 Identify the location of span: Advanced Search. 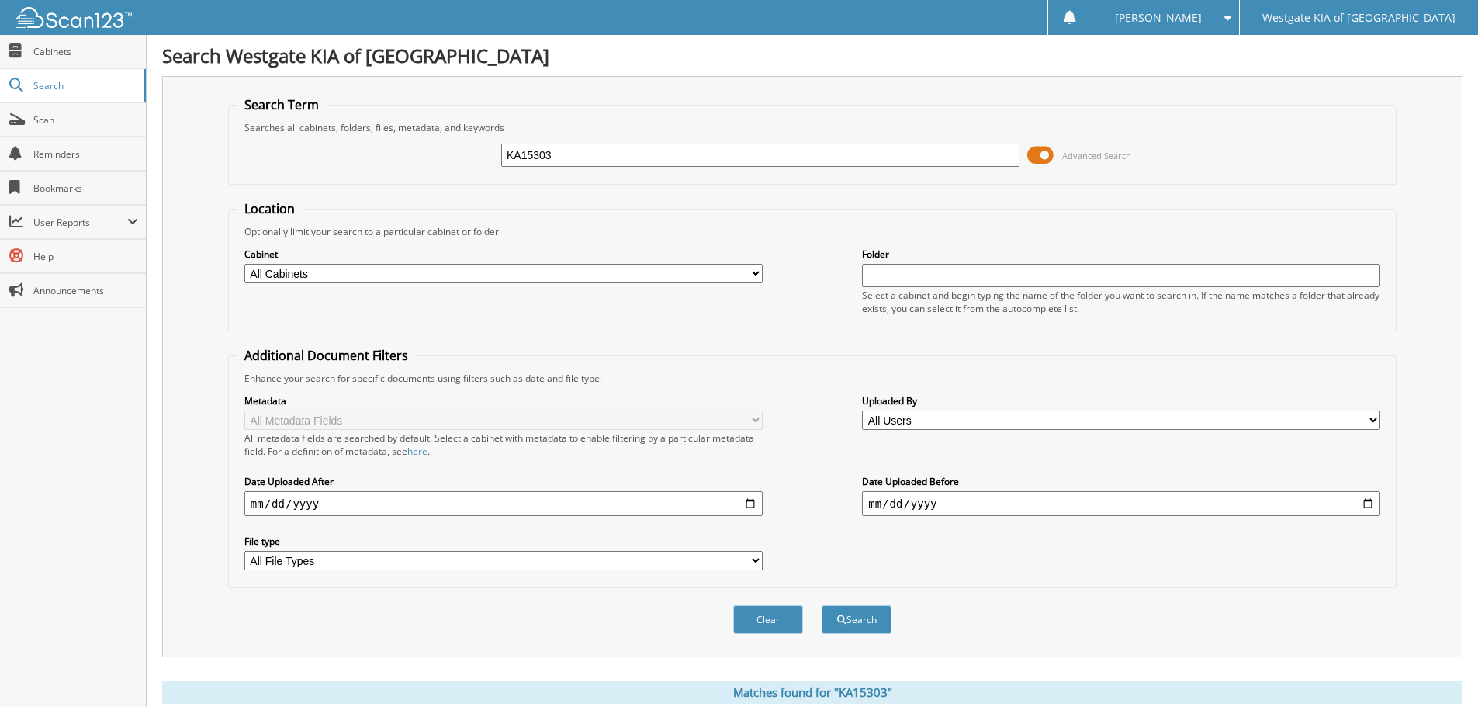
(1096, 155).